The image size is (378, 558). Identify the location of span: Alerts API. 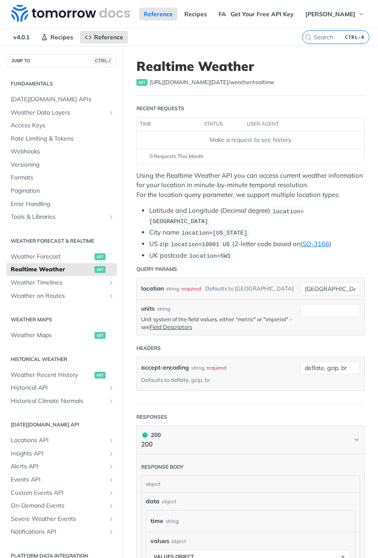
(58, 466).